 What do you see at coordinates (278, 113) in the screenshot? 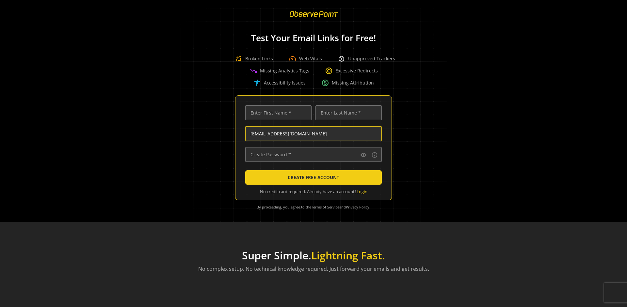
I see `input: Enter First Name *` at bounding box center [278, 113].